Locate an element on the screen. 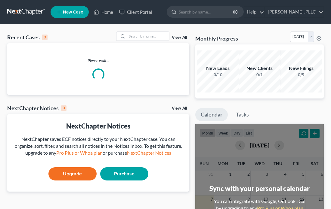 The width and height of the screenshot is (331, 209). a: Help is located at coordinates (254, 12).